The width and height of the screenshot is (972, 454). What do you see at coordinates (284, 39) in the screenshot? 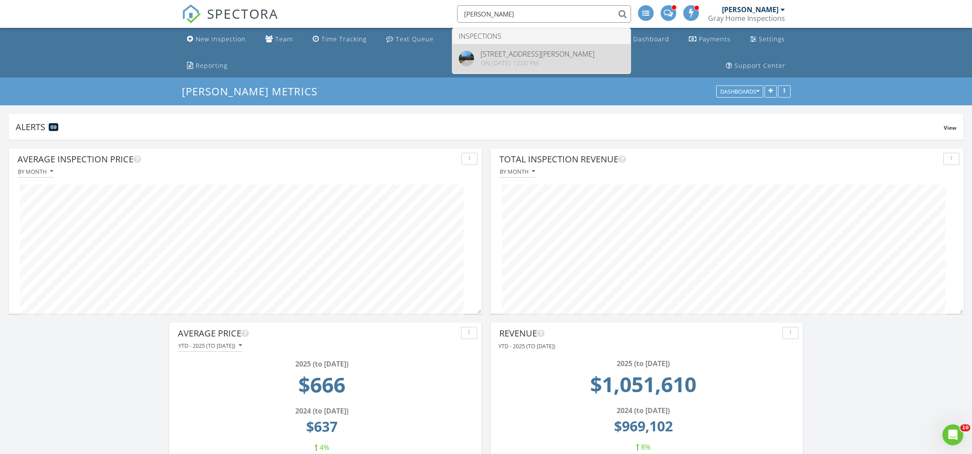
I see `div: Team` at bounding box center [284, 39].